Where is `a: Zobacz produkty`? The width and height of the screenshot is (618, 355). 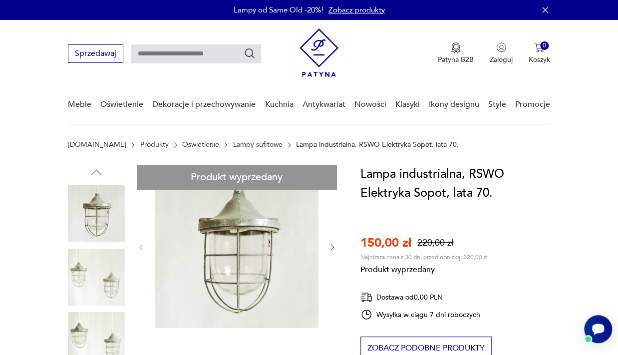
a: Zobacz produkty is located at coordinates (357, 10).